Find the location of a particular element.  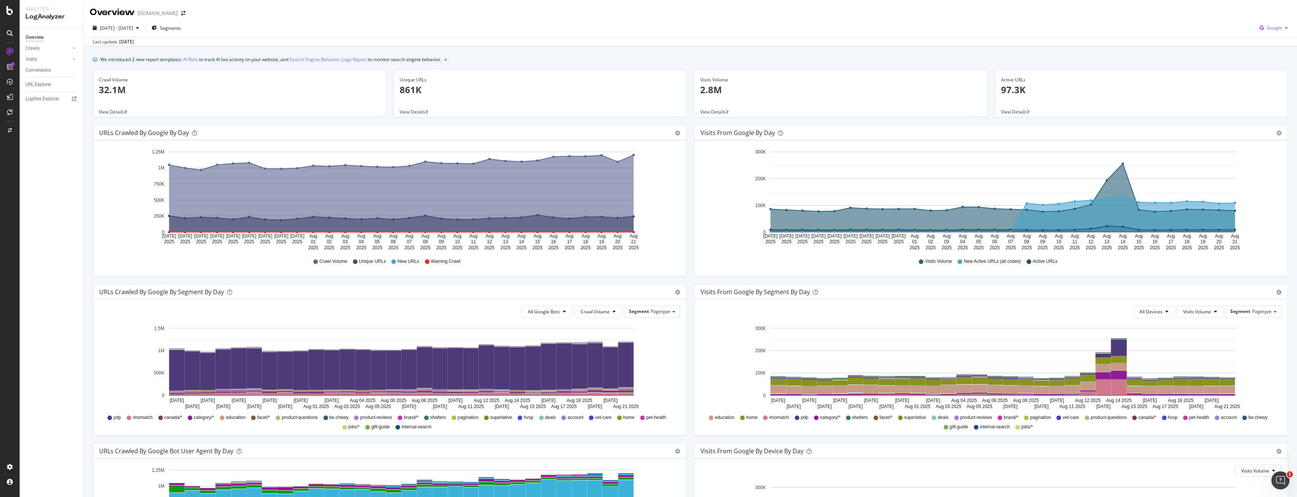

div: Active URLs is located at coordinates (1141, 80).